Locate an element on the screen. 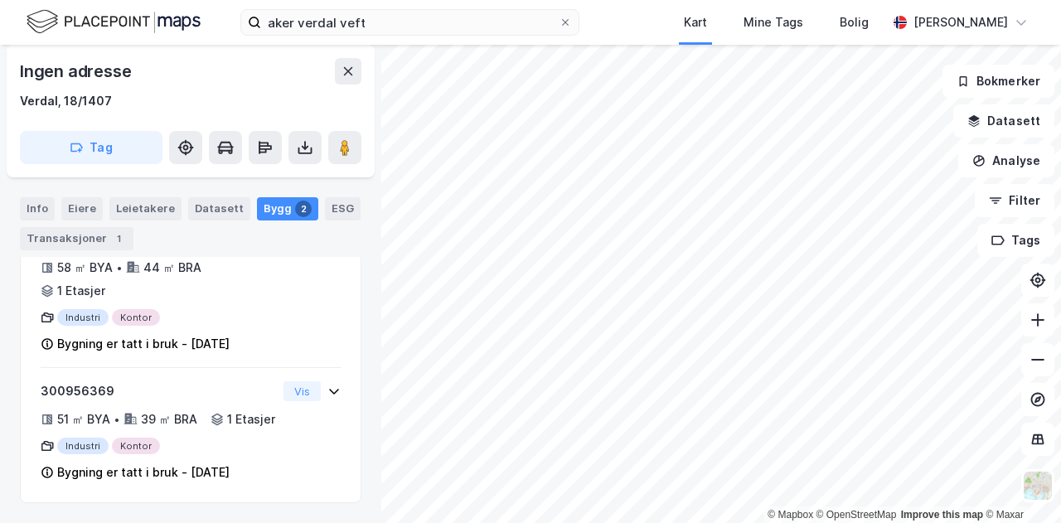  div: Verdal, 18/1407 is located at coordinates (66, 101).